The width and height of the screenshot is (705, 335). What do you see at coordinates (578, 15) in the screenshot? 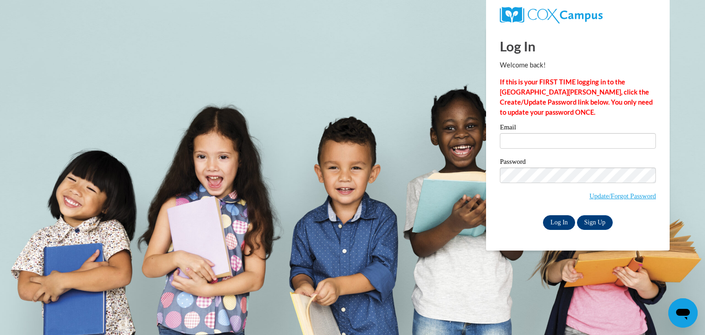
I see `a: COX Campus` at bounding box center [578, 15].